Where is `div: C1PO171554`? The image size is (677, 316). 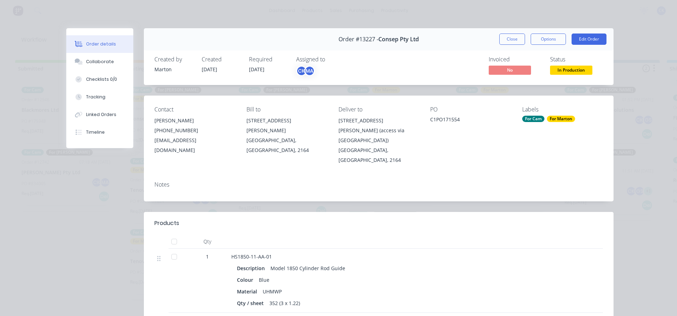
div: C1PO171554 is located at coordinates (471, 121).